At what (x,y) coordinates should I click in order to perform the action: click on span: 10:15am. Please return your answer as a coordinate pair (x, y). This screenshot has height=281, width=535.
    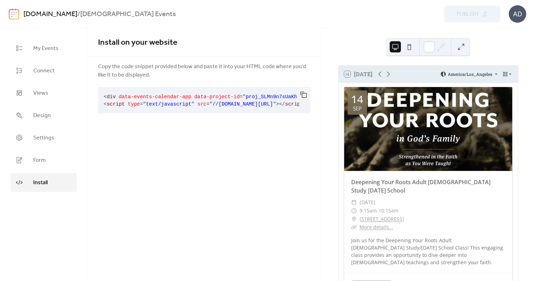
    Looking at the image, I should click on (388, 211).